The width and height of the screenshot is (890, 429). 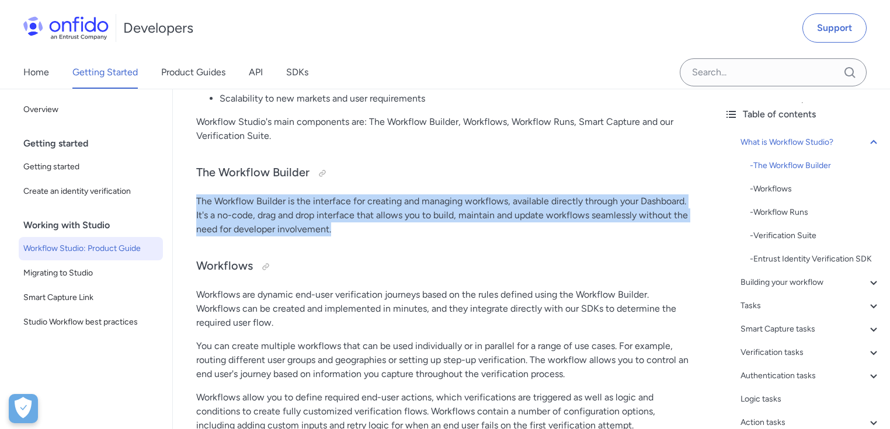 What do you see at coordinates (105, 72) in the screenshot?
I see `a: Getting Started` at bounding box center [105, 72].